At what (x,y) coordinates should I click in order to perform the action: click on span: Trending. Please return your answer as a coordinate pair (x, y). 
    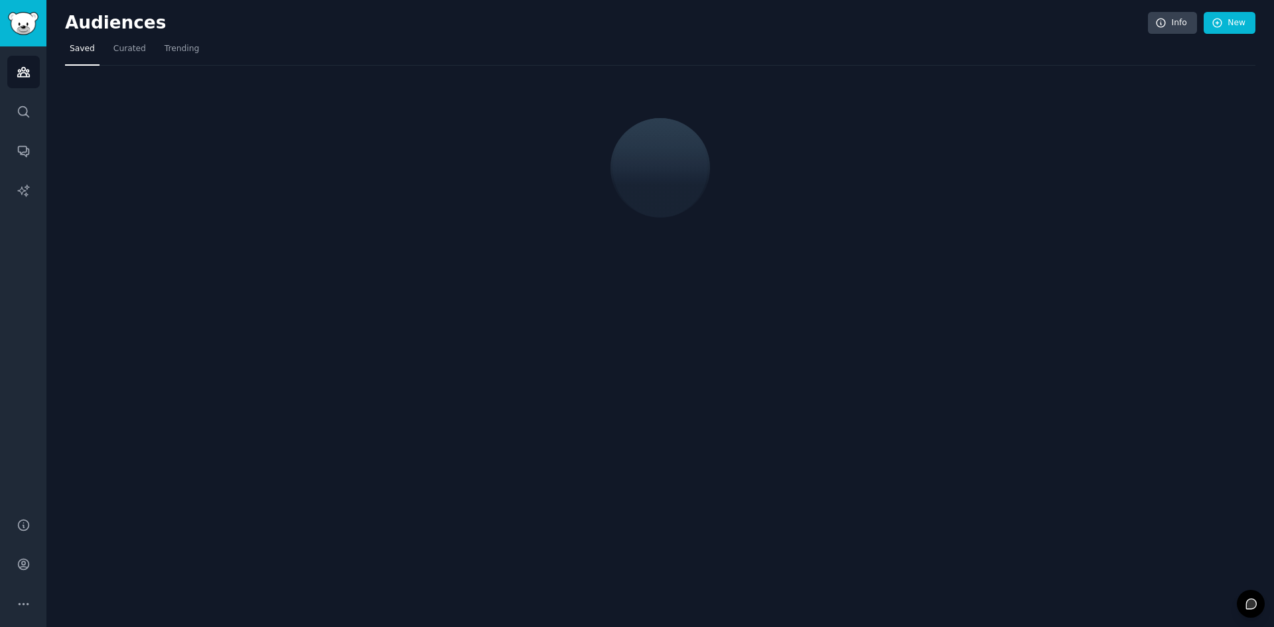
    Looking at the image, I should click on (182, 49).